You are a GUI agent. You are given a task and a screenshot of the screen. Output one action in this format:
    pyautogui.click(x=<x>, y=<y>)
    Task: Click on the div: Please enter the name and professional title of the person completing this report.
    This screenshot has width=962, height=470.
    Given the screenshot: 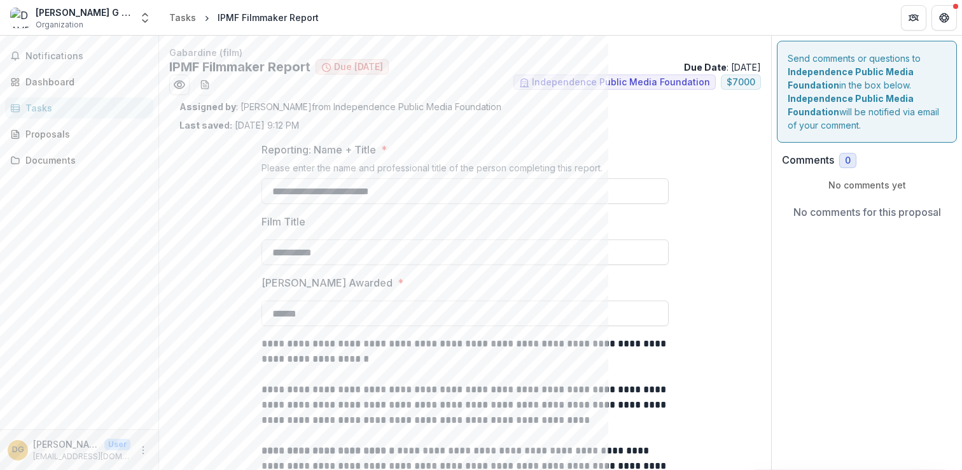 What is the action you would take?
    pyautogui.click(x=465, y=170)
    